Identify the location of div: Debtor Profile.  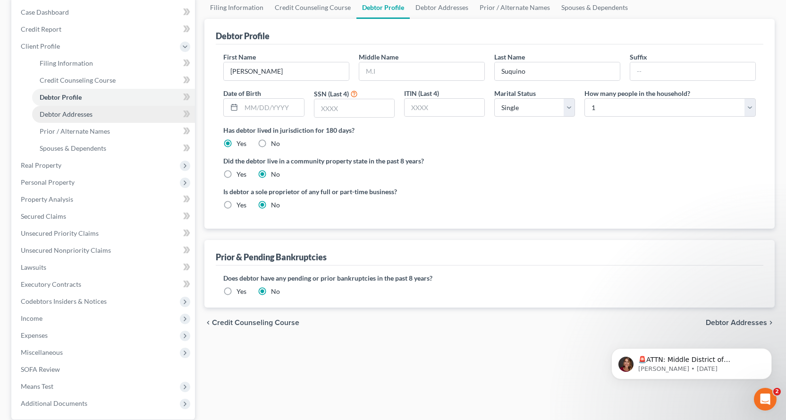
(243, 36).